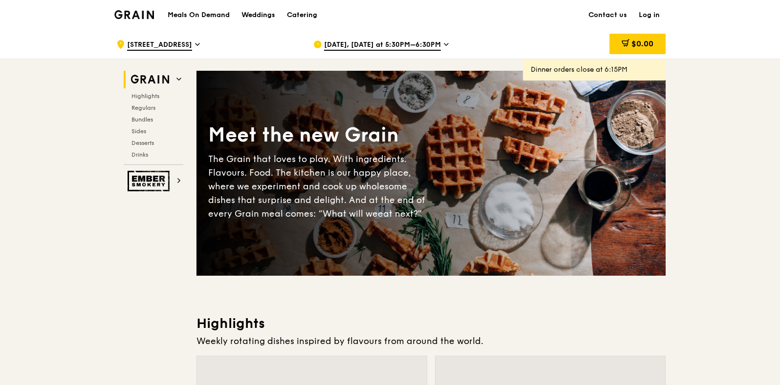 This screenshot has width=780, height=385. Describe the element at coordinates (319, 135) in the screenshot. I see `div: Meet the new Grain` at that location.